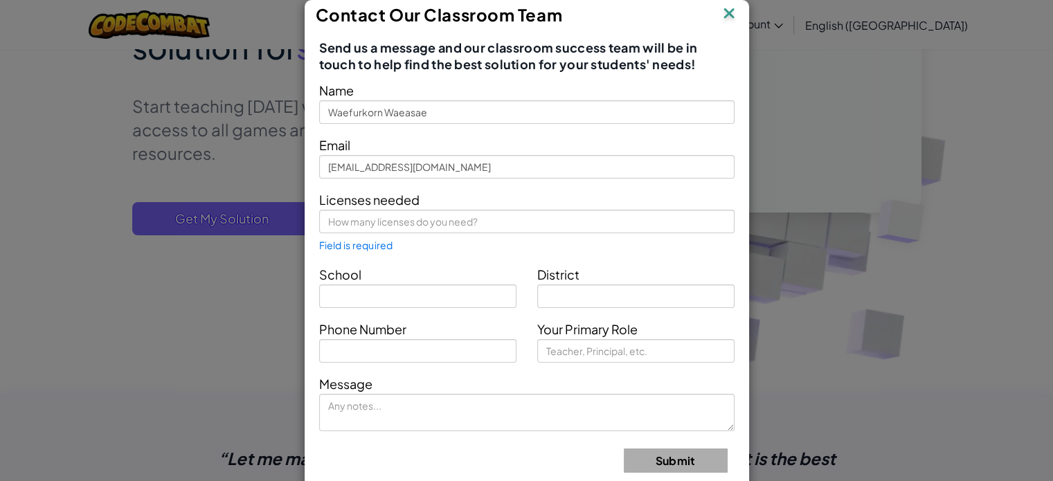  What do you see at coordinates (527, 222) in the screenshot?
I see `input: How many licenses do you need?` at bounding box center [527, 222].